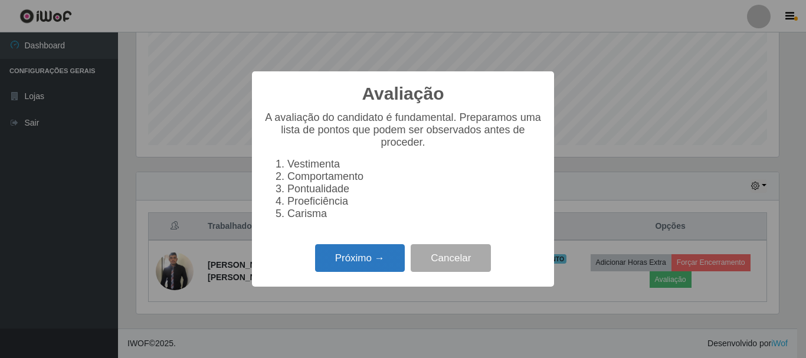  I want to click on li: Proeficiência, so click(415, 201).